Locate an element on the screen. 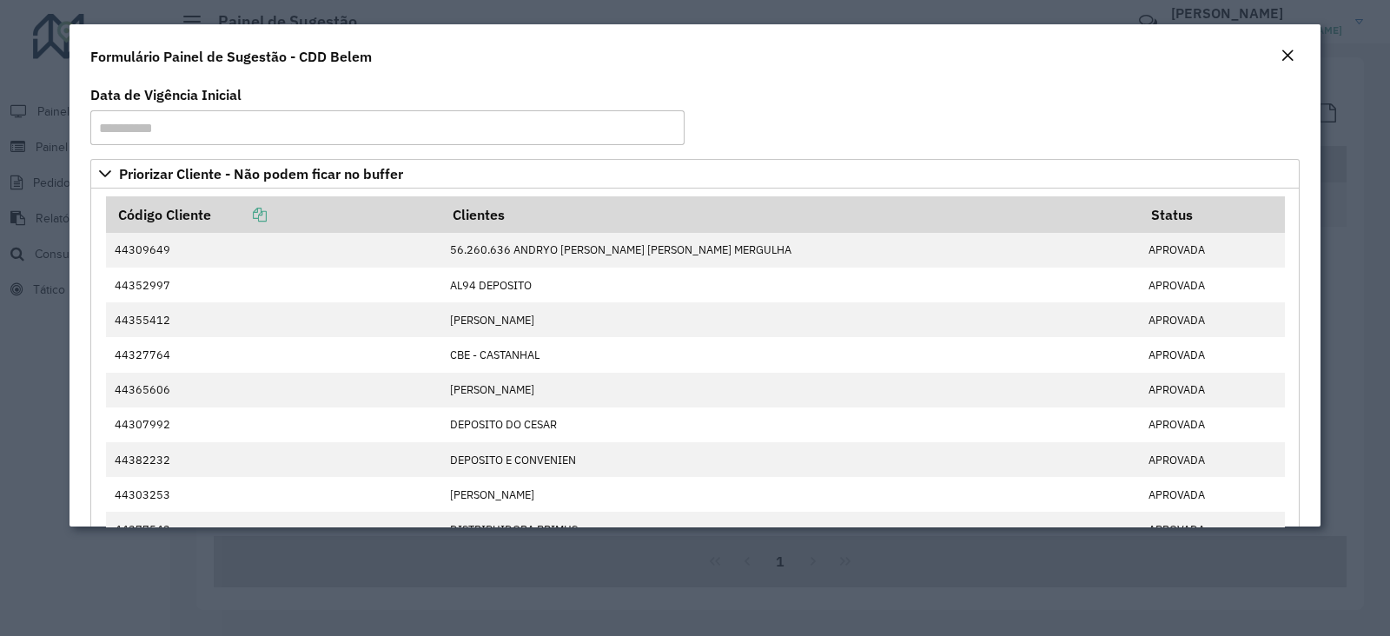 This screenshot has width=1390, height=636. td: 44309649 is located at coordinates (274, 250).